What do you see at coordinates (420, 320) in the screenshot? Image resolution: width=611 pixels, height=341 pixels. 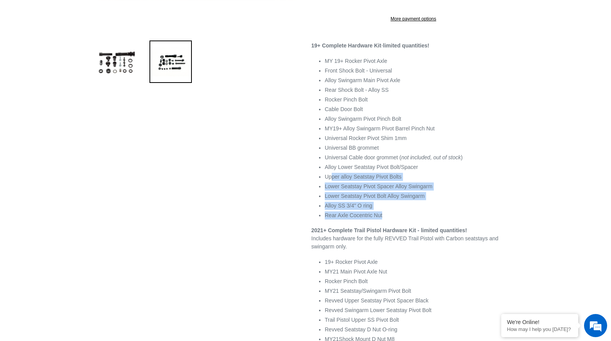 I see `li: Trail Pistol Upper SS Pivot Bolt` at bounding box center [420, 320].